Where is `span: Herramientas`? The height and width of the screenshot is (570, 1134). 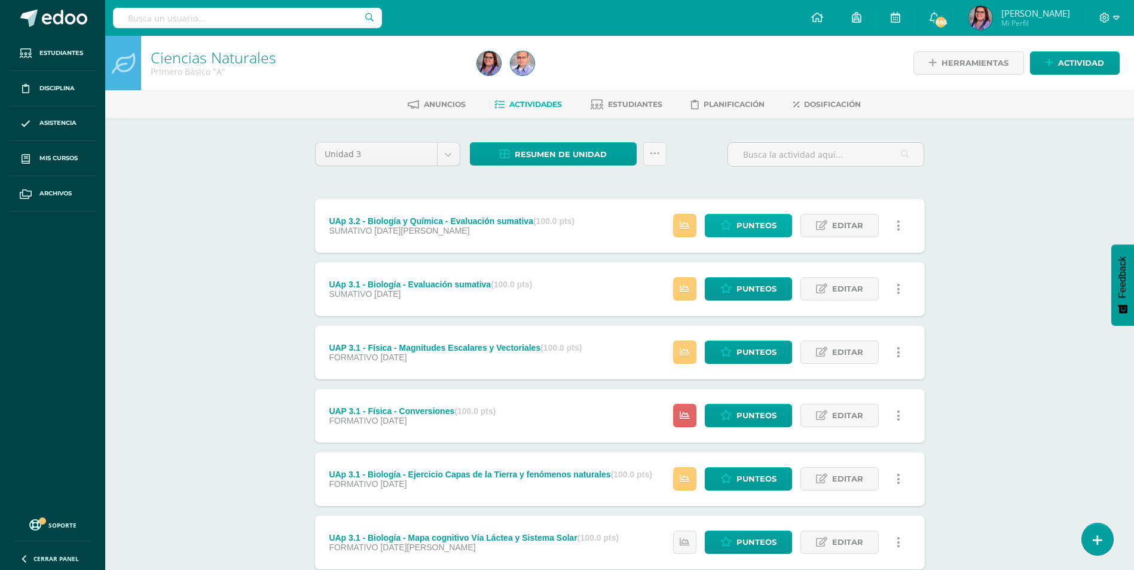
span: Herramientas is located at coordinates (975, 63).